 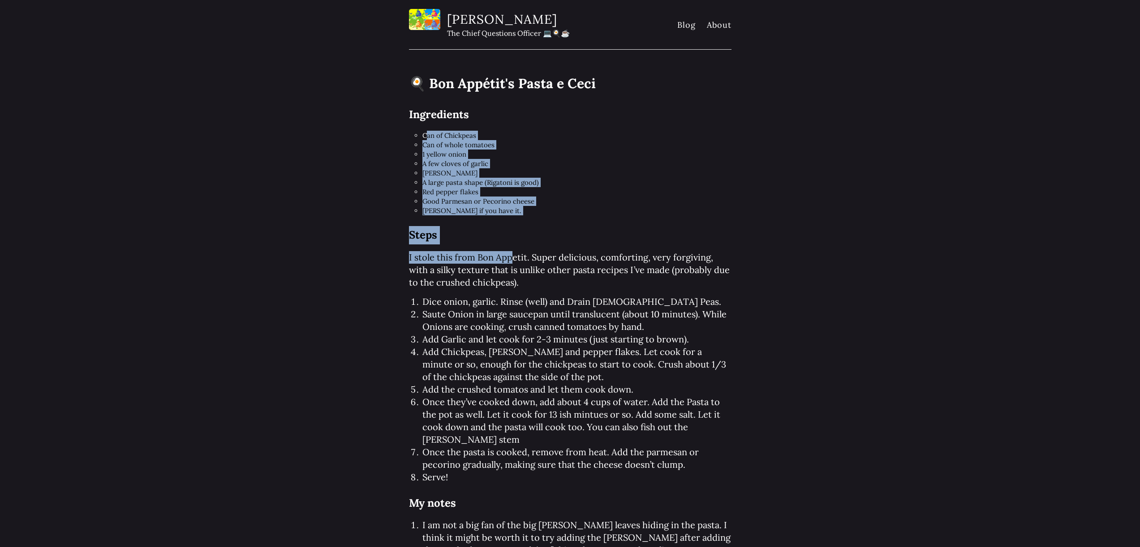 What do you see at coordinates (508, 33) in the screenshot?
I see `p: The Chief Questions Officer 💻🍳☕️` at bounding box center [508, 33].